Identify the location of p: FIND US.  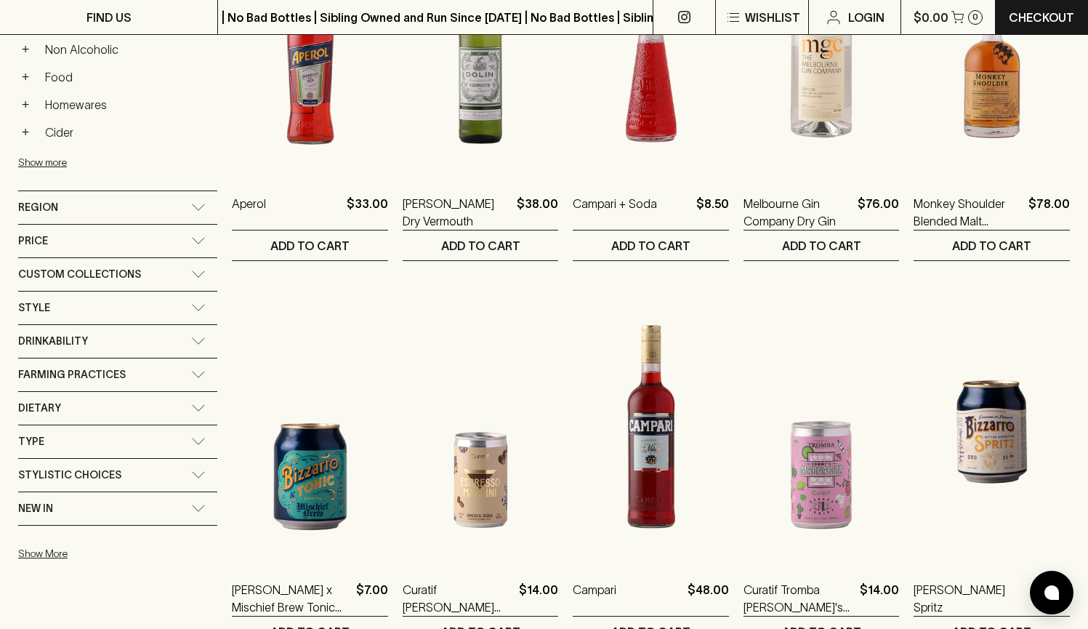
(109, 17).